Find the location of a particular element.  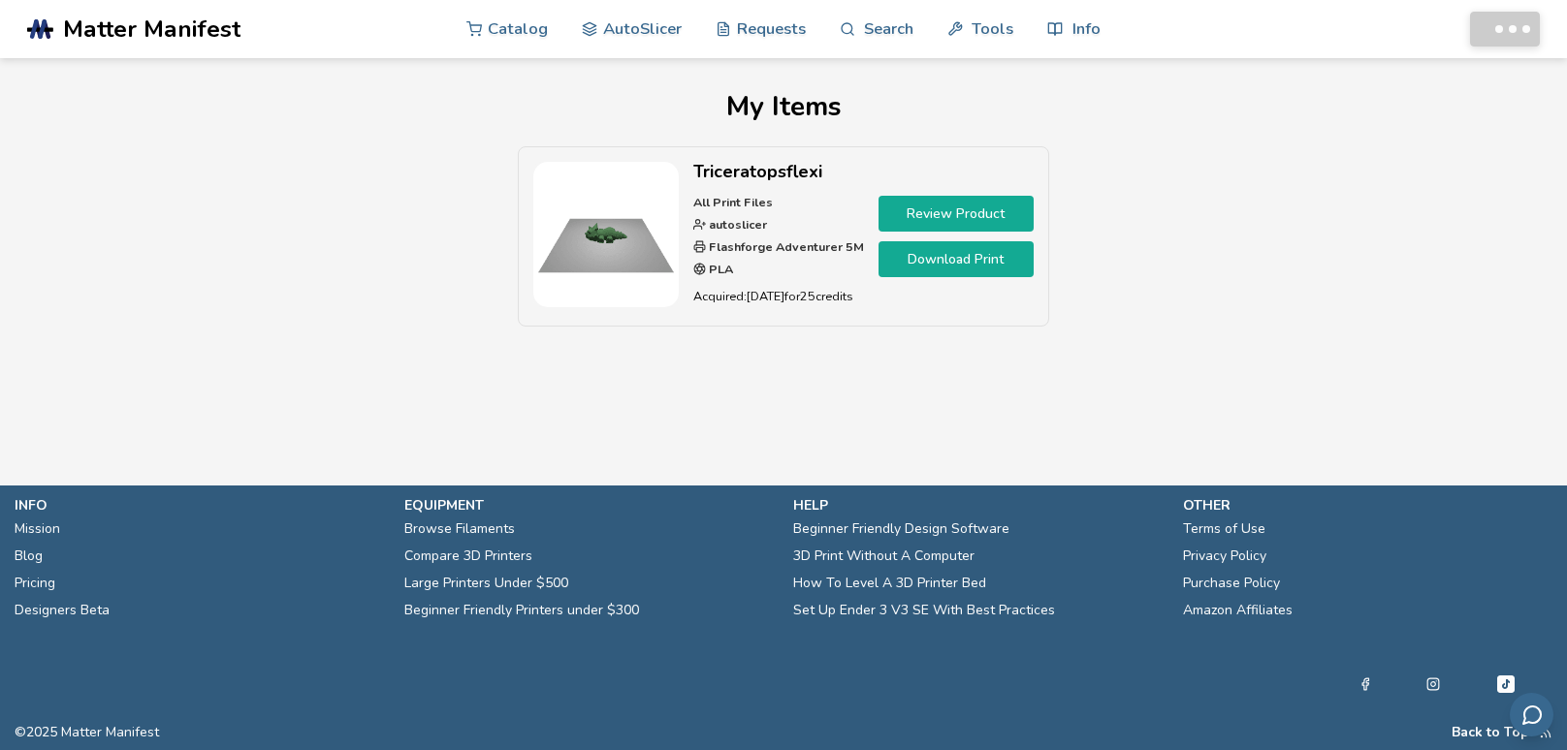

strong: PLA is located at coordinates (719, 269).